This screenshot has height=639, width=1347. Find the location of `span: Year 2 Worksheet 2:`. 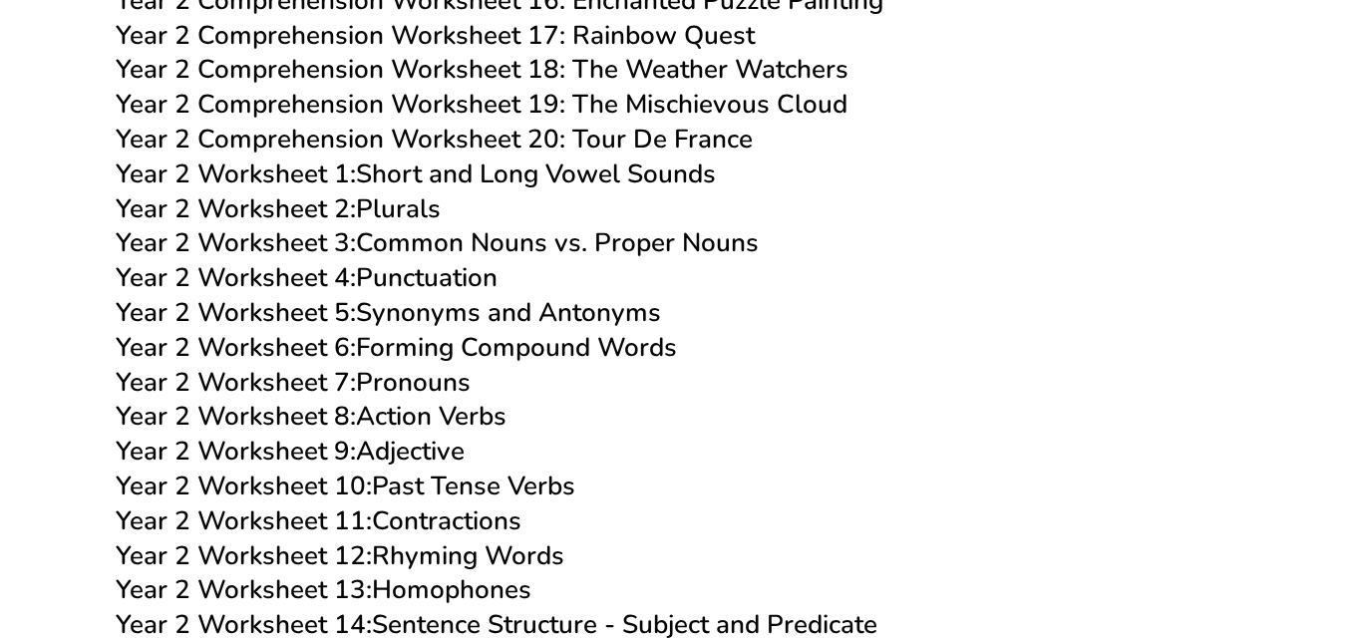

span: Year 2 Worksheet 2: is located at coordinates (235, 208).